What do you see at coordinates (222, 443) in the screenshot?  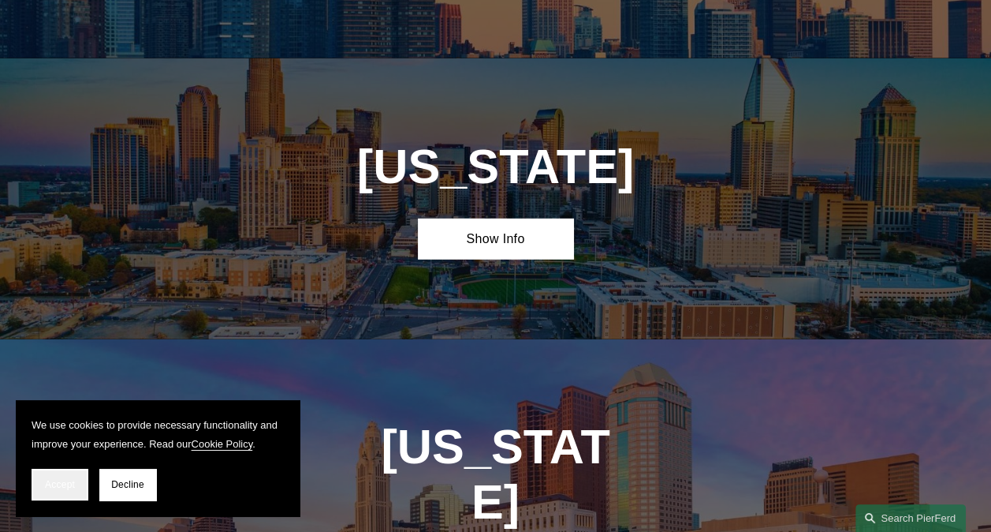 I see `a: Cookie Policy` at bounding box center [222, 443].